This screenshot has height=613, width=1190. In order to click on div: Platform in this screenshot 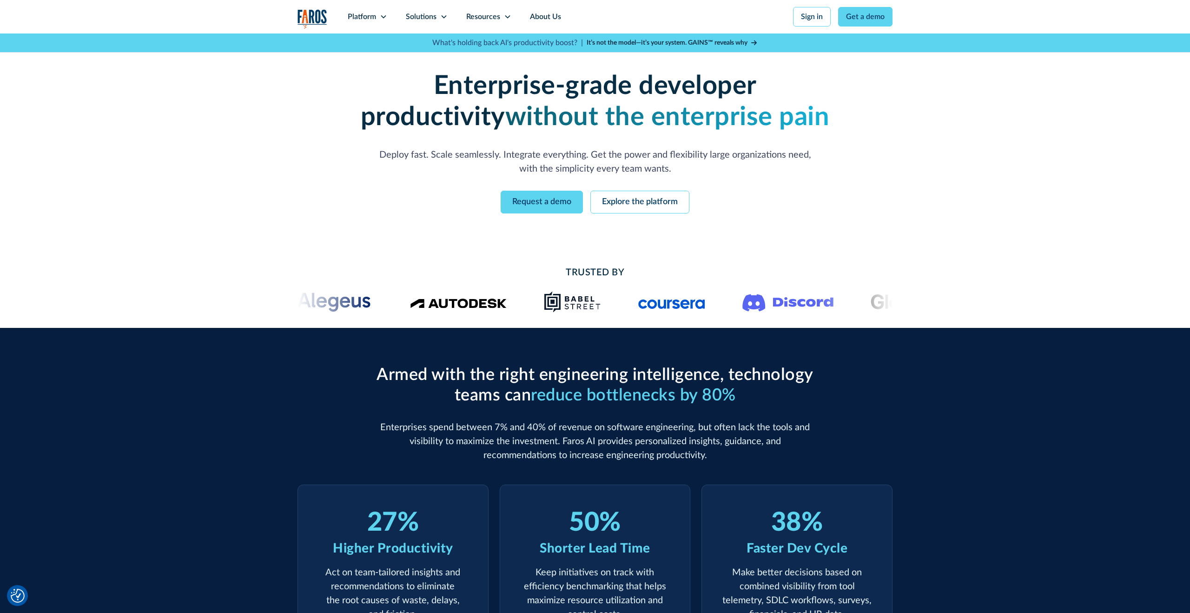, I will do `click(362, 17)`.